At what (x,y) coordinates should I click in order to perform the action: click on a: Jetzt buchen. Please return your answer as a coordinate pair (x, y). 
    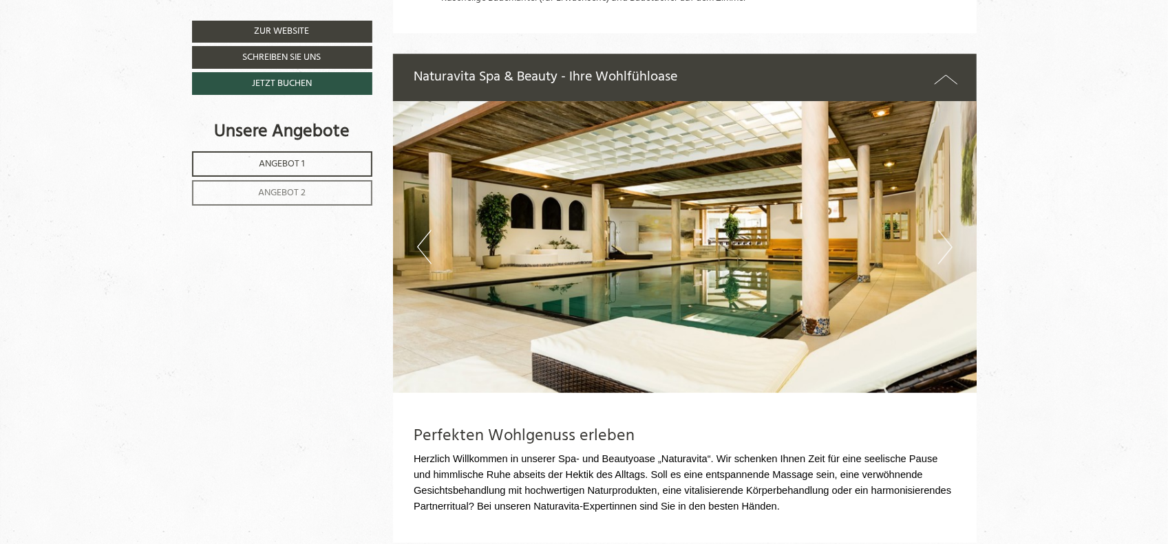
    Looking at the image, I should click on (282, 83).